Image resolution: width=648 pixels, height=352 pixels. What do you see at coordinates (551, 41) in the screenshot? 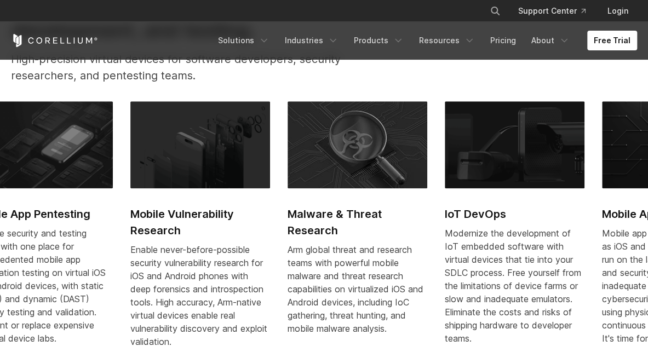
I see `a: About` at bounding box center [551, 41].